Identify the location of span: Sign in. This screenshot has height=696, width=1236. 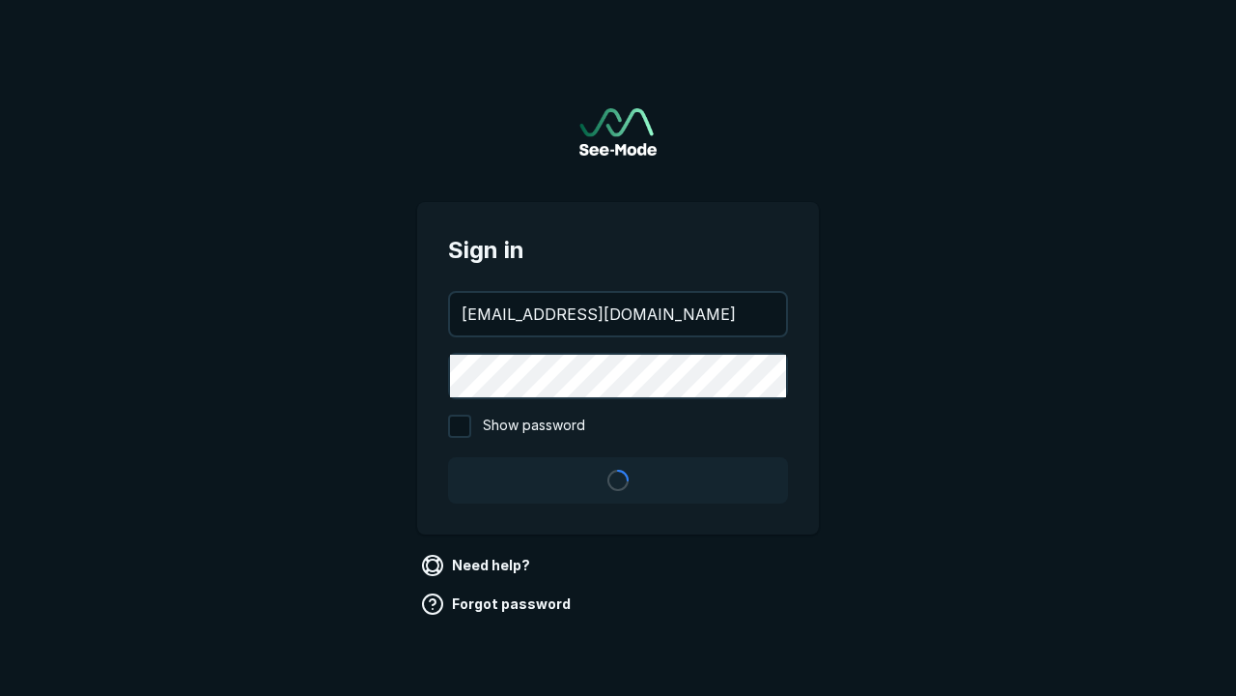
(618, 250).